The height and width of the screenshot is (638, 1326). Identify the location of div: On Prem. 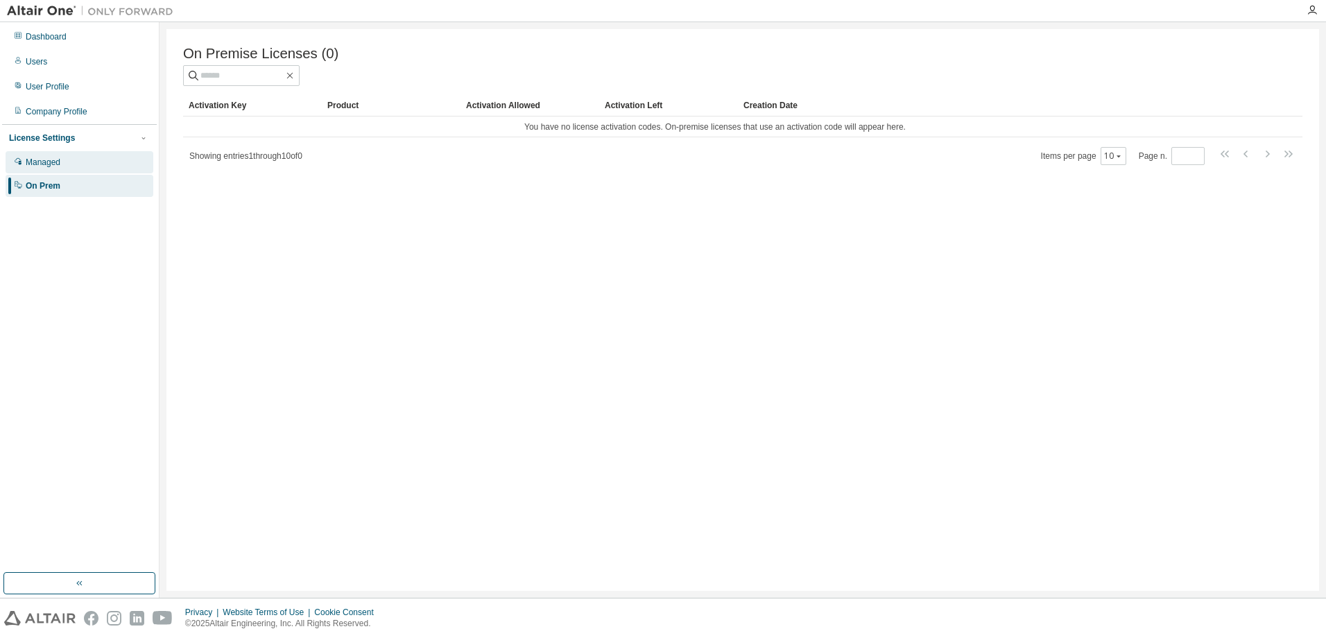
(43, 186).